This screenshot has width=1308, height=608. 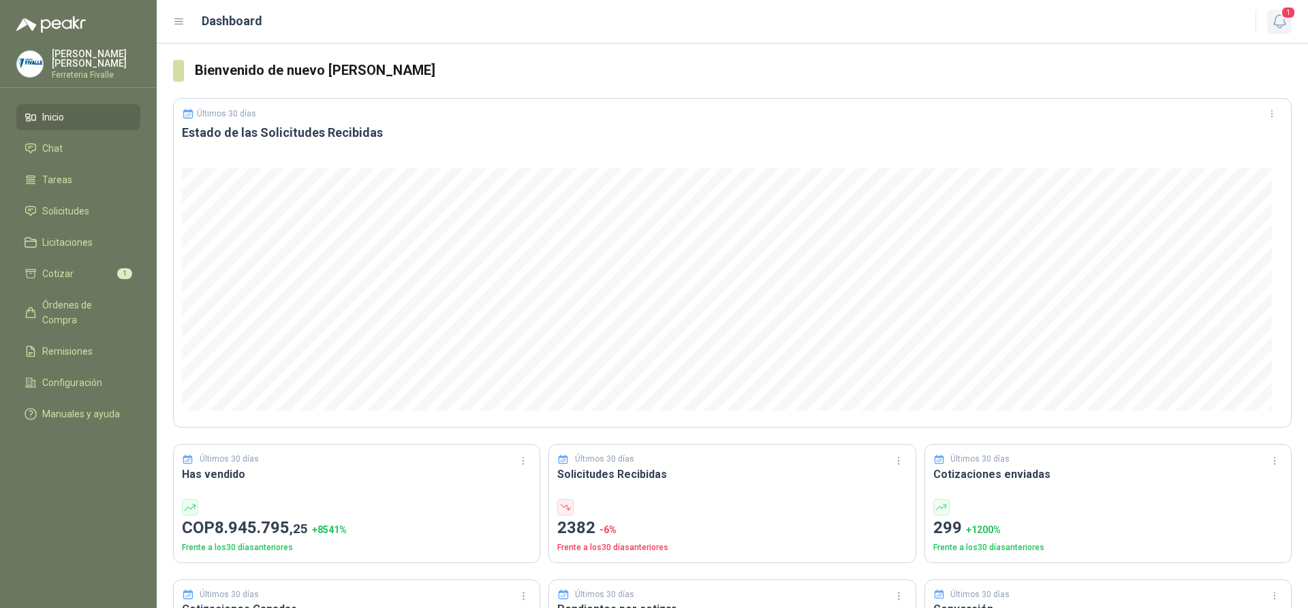 What do you see at coordinates (57, 180) in the screenshot?
I see `span: Tareas` at bounding box center [57, 180].